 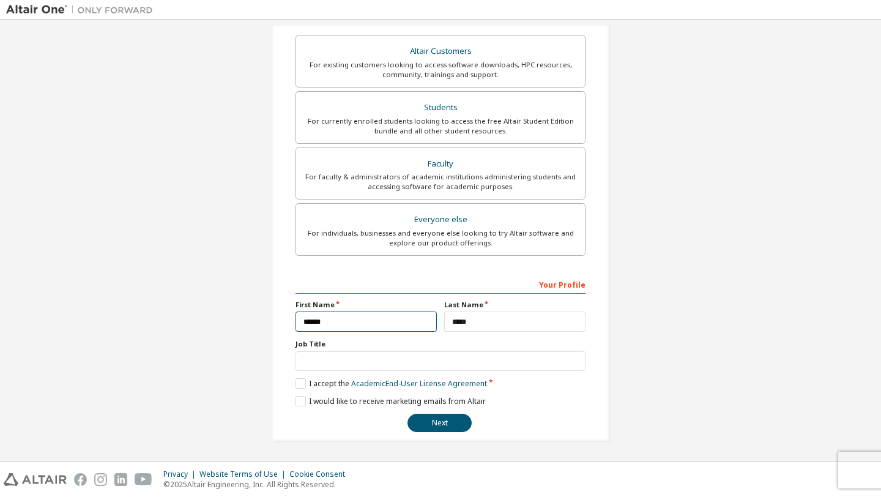 What do you see at coordinates (440, 108) in the screenshot?
I see `div: Students` at bounding box center [440, 108].